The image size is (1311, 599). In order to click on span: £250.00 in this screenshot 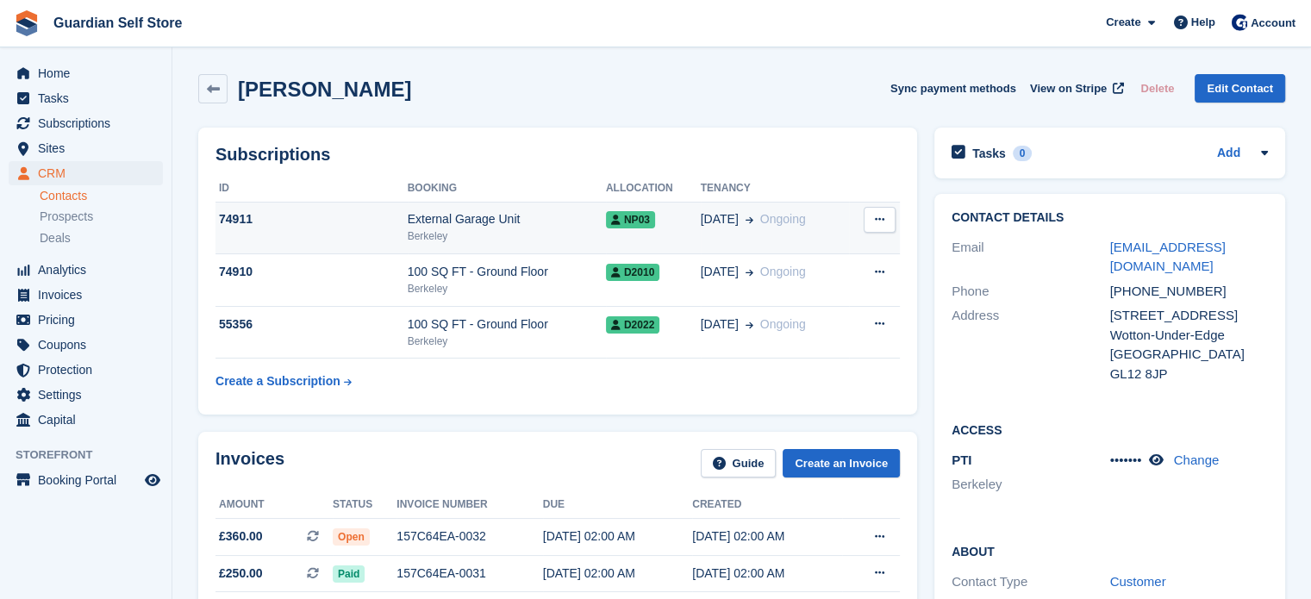, I will do `click(240, 573)`.